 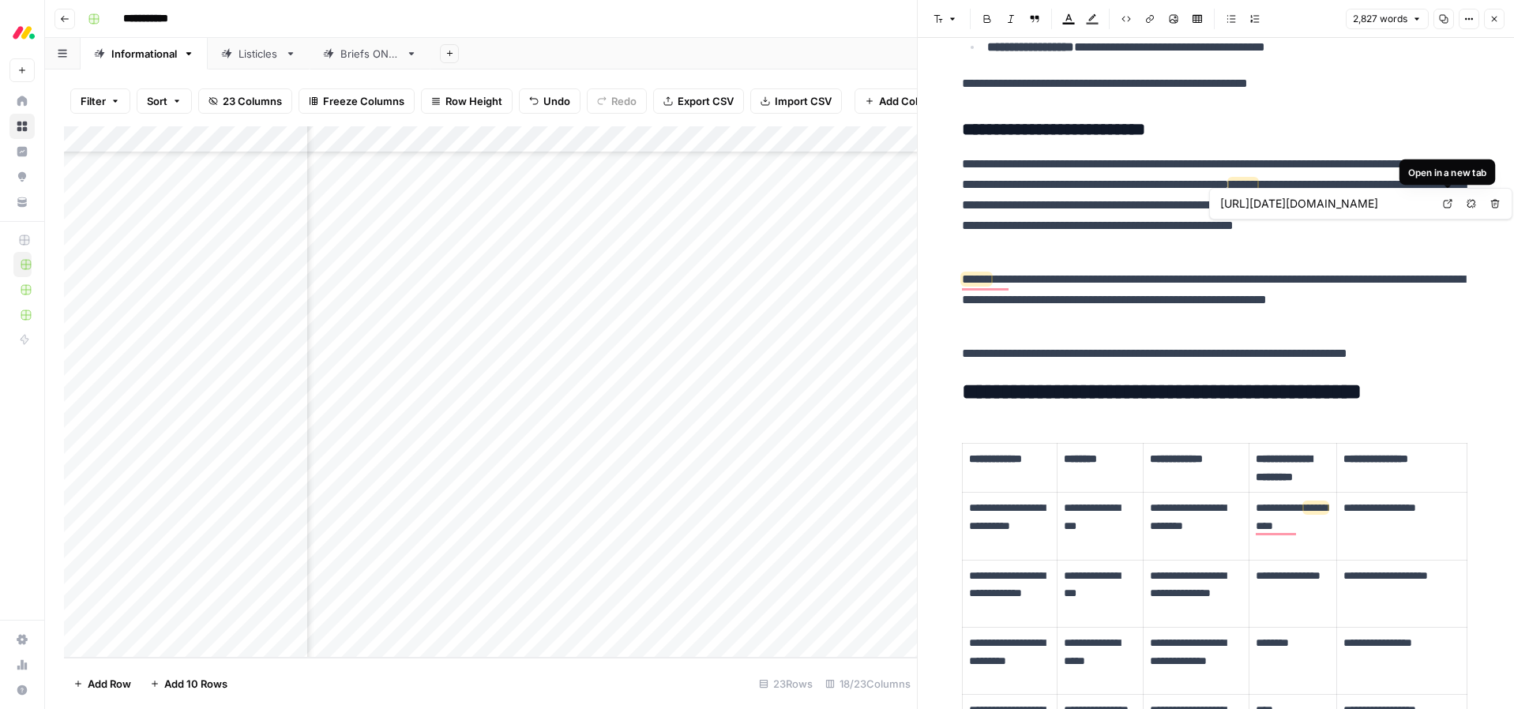 I want to click on button: Undo, so click(x=550, y=101).